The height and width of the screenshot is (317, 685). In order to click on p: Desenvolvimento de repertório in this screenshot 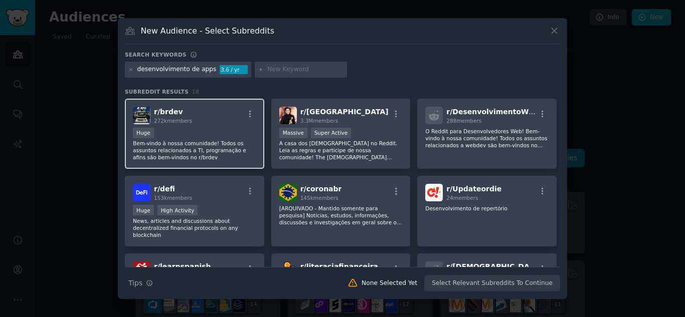, I will do `click(487, 209)`.